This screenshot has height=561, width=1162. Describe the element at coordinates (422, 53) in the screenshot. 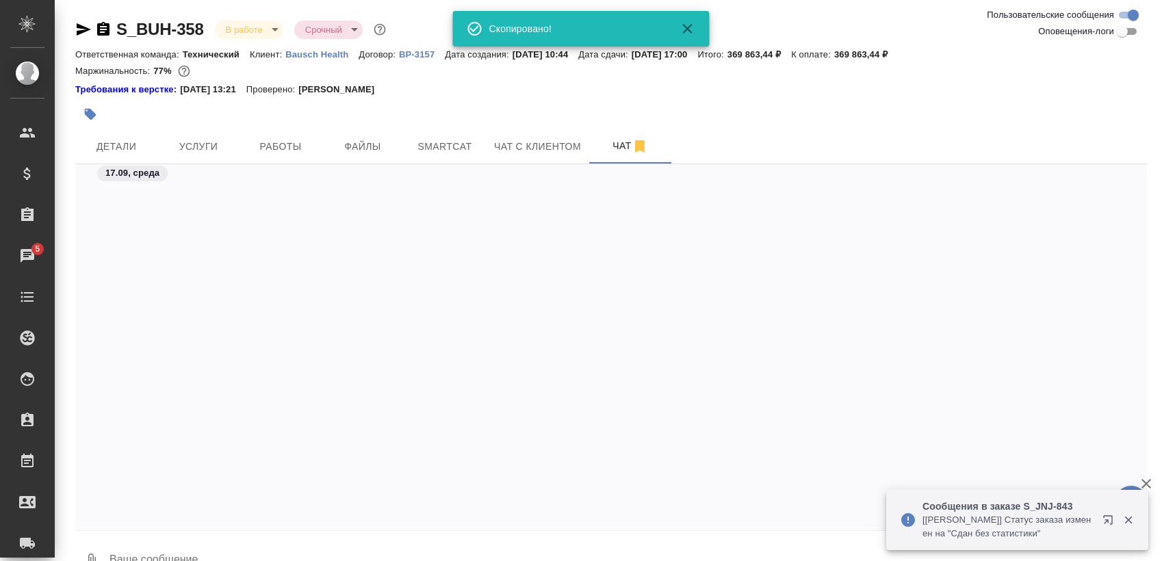

I see `a: ВР-3157` at that location.